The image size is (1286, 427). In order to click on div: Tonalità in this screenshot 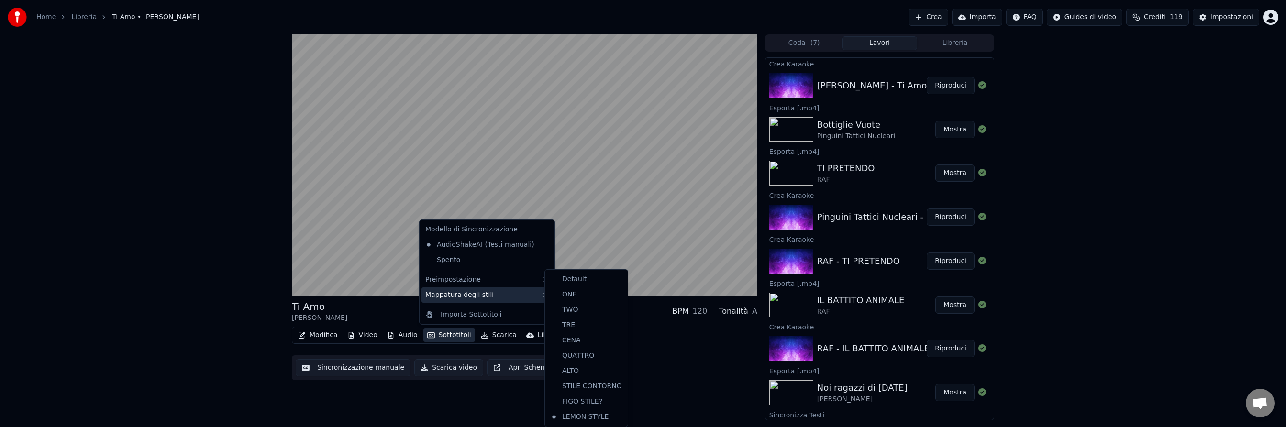, I will do `click(734, 312)`.